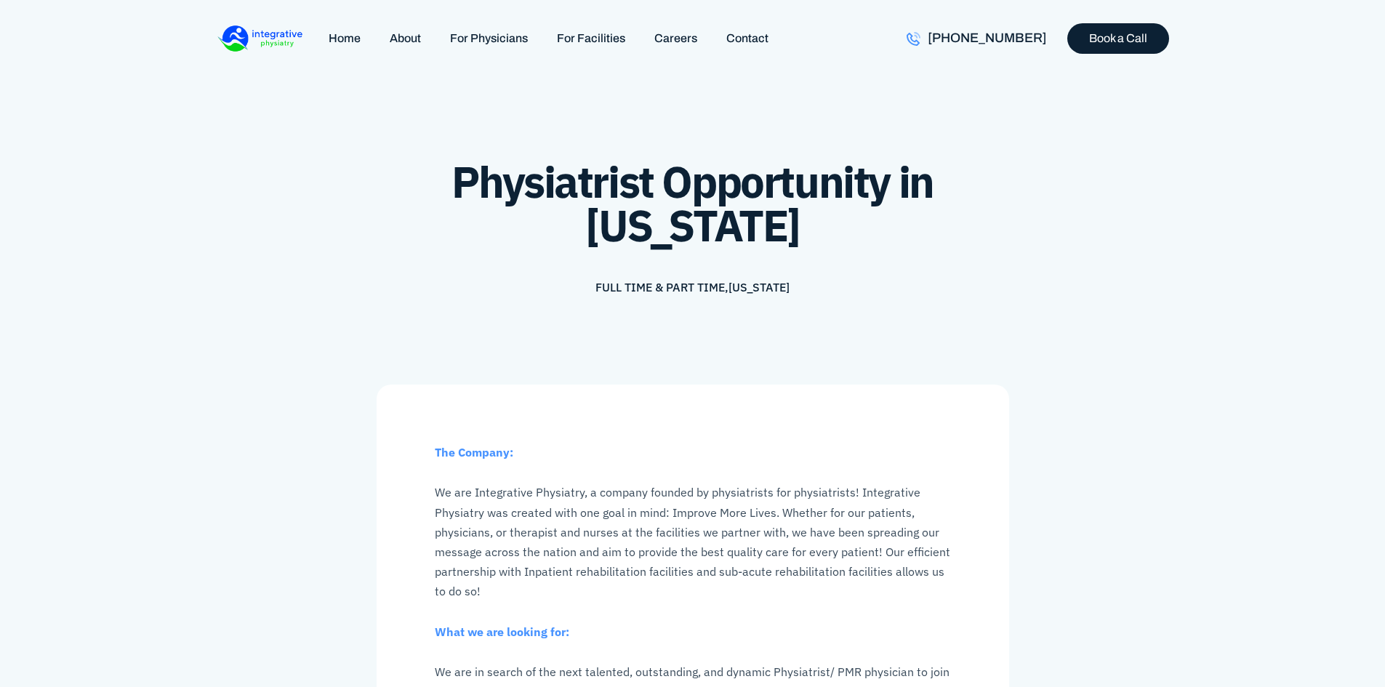 The height and width of the screenshot is (687, 1385). Describe the element at coordinates (474, 452) in the screenshot. I see `strong: The Company:` at that location.